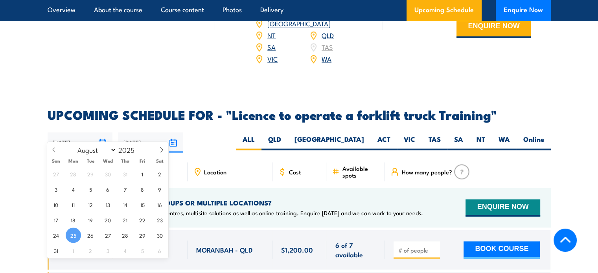 The image size is (598, 273). What do you see at coordinates (142, 161) in the screenshot?
I see `span: Fri` at bounding box center [142, 161].